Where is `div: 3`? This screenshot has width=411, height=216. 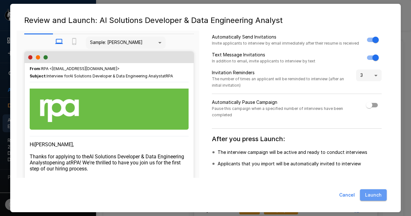 div: 3 is located at coordinates (369, 76).